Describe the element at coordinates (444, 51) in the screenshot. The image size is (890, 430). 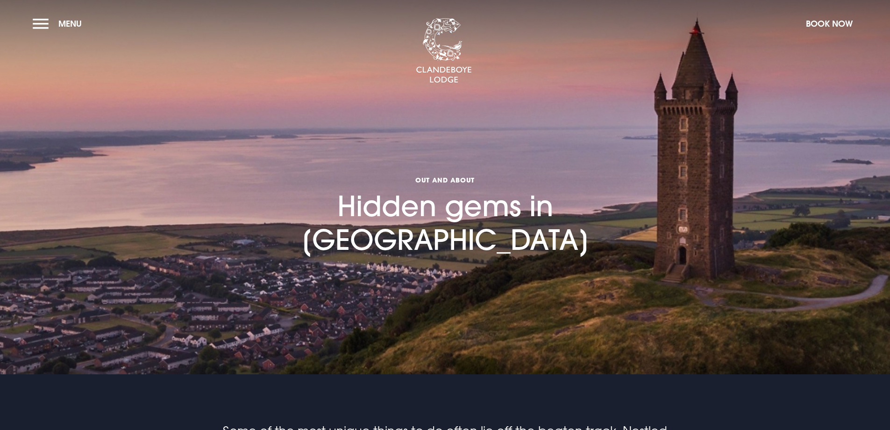
I see `img: Clandeboye Lodge` at that location.